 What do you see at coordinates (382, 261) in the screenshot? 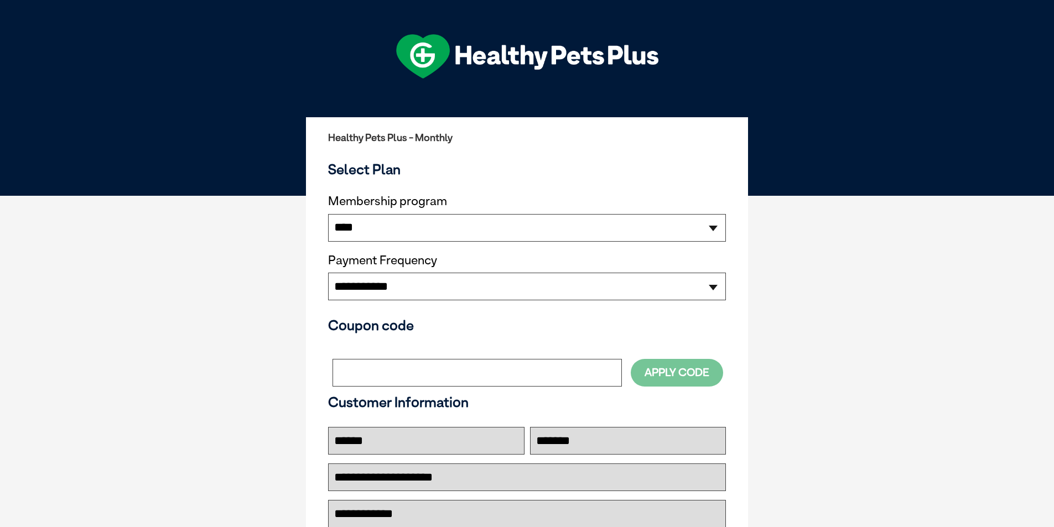
I see `label: Payment Frequency` at bounding box center [382, 261].